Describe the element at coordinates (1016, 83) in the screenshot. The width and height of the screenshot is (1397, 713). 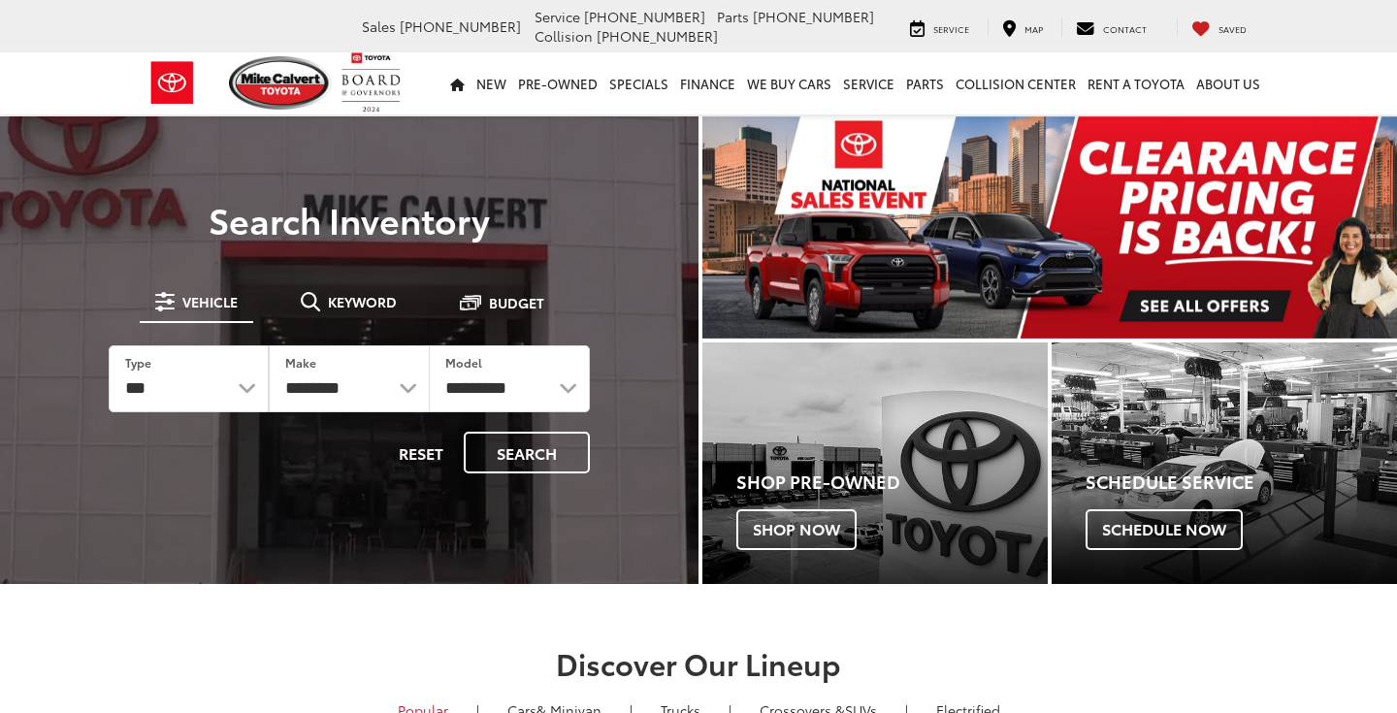
I see `a: Collision Center` at that location.